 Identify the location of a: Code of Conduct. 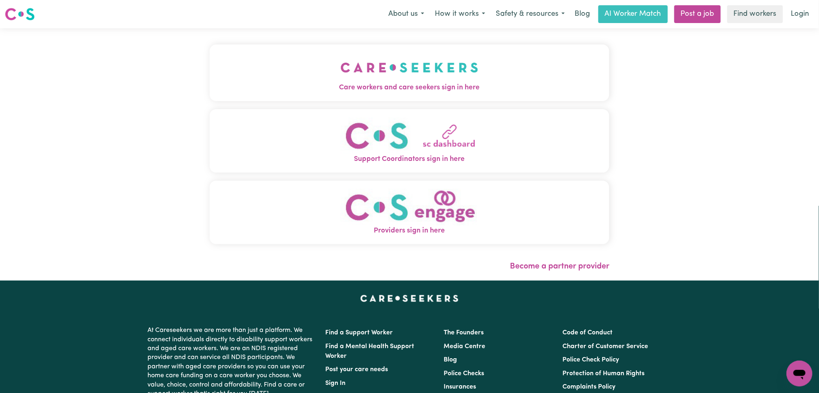
(587, 332).